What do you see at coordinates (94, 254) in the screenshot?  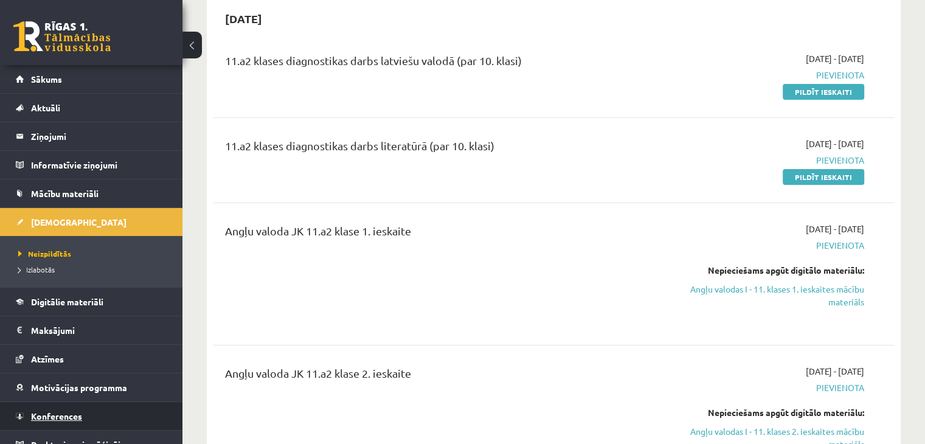 I see `a: Neizpildītās` at bounding box center [94, 254].